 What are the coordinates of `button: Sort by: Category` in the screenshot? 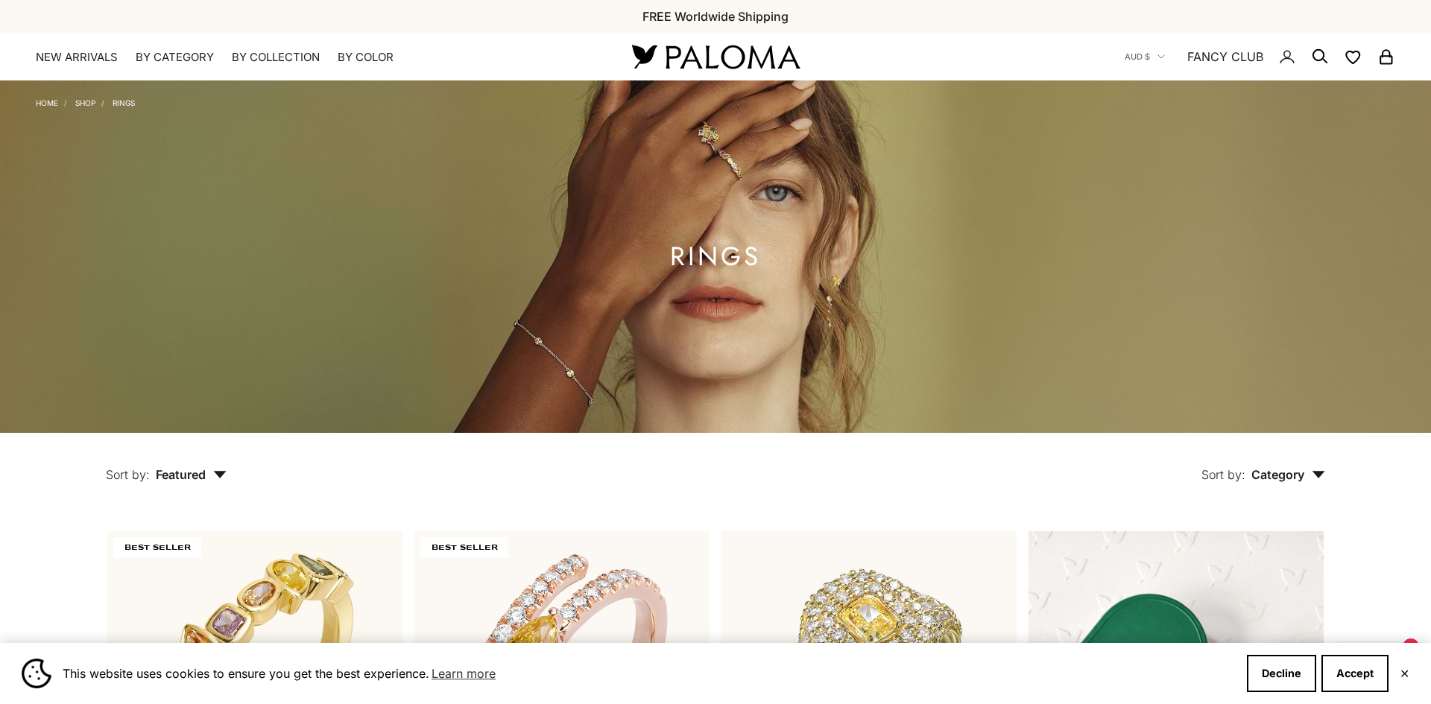 It's located at (1263, 464).